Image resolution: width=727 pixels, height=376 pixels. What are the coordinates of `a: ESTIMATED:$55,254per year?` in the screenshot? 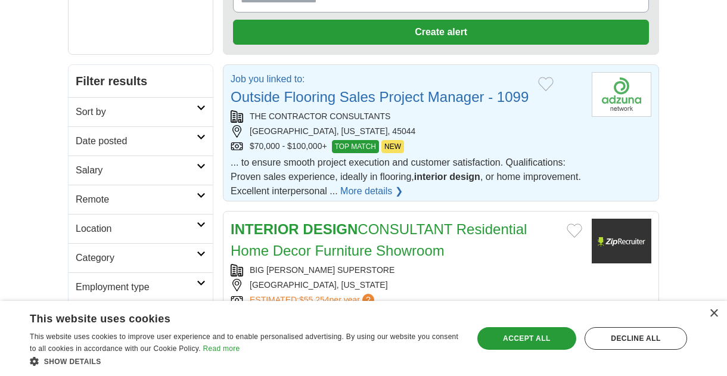 It's located at (313, 300).